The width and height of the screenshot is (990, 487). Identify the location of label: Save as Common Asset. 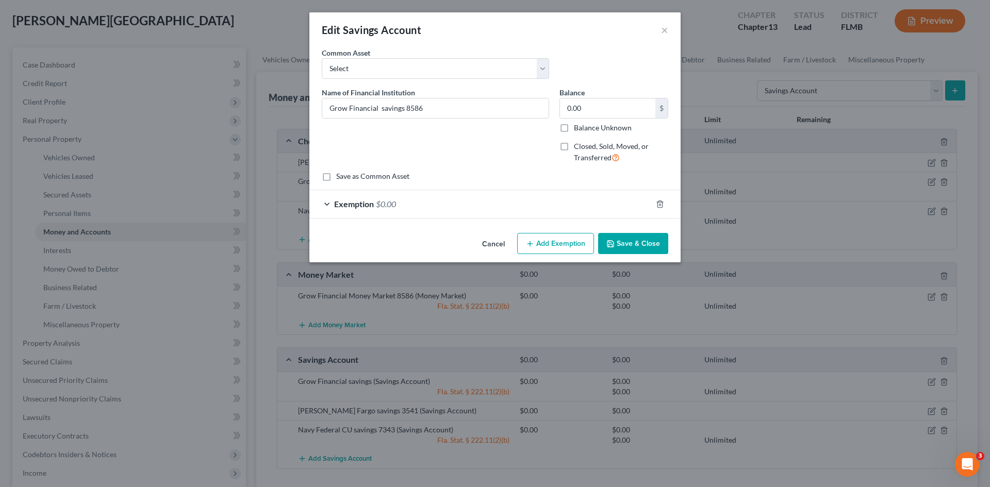
(373, 176).